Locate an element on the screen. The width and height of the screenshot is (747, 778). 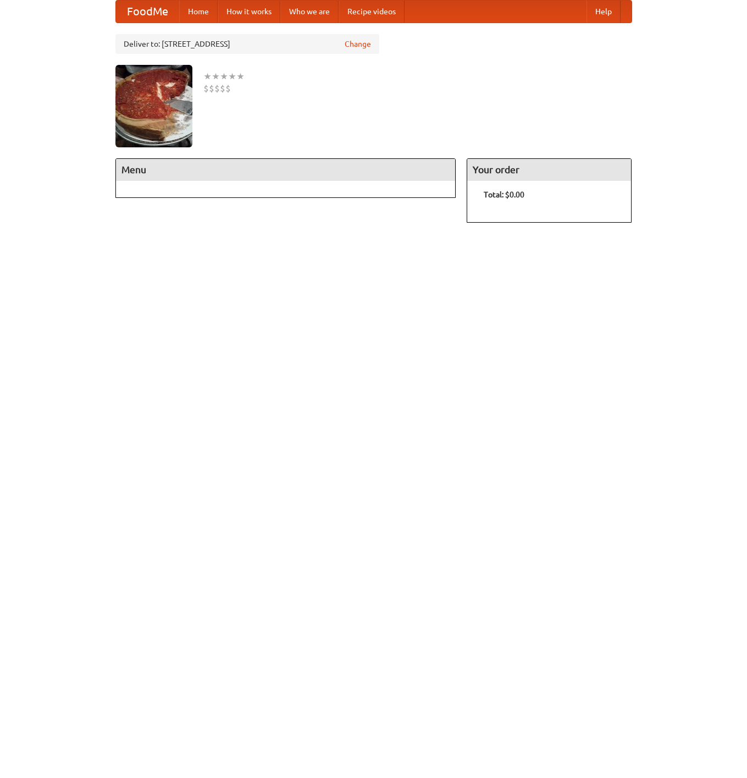
a: Who we are is located at coordinates (310, 12).